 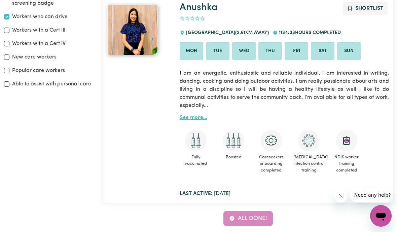 What do you see at coordinates (365, 8) in the screenshot?
I see `button: Add to shortlist` at bounding box center [365, 8].